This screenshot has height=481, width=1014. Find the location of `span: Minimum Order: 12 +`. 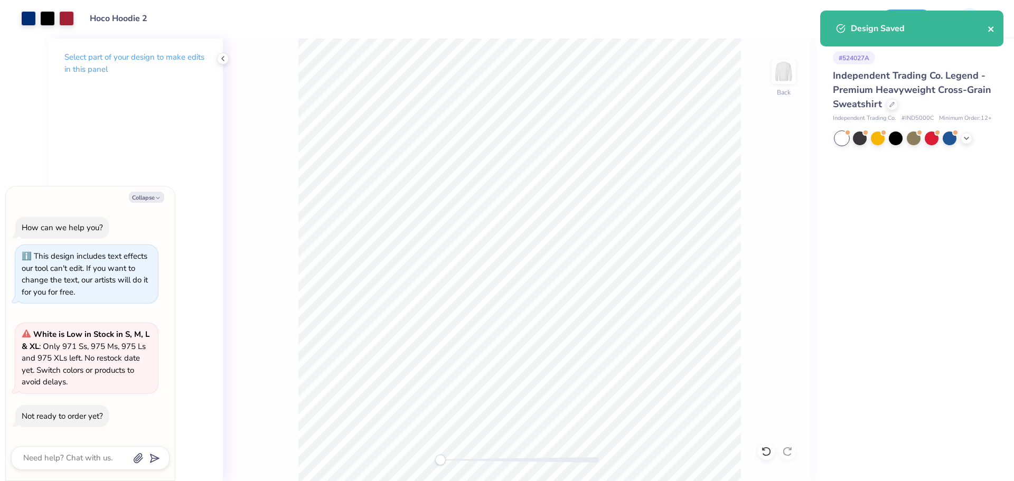

span: Minimum Order: 12 + is located at coordinates (965, 118).